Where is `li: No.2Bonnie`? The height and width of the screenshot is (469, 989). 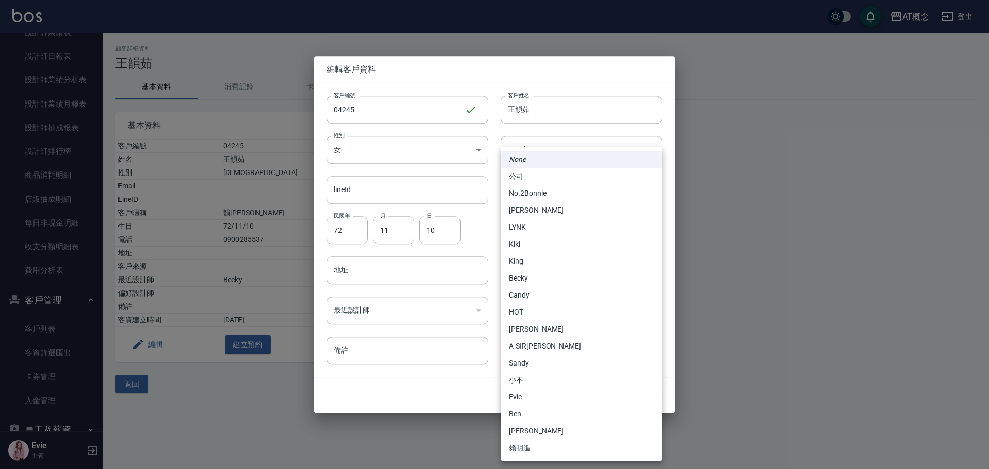 li: No.2Bonnie is located at coordinates (582, 193).